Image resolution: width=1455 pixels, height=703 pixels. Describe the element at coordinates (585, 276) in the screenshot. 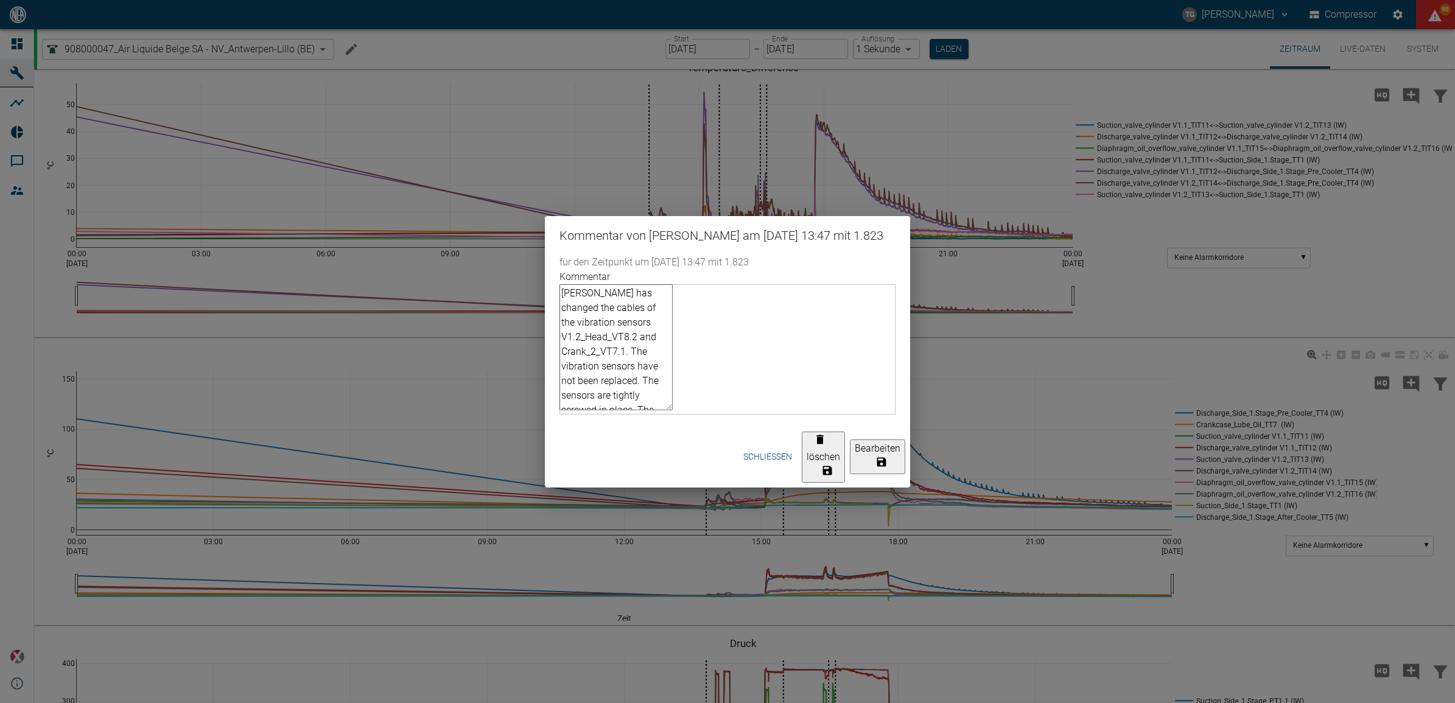

I see `label: Kommentar` at that location.